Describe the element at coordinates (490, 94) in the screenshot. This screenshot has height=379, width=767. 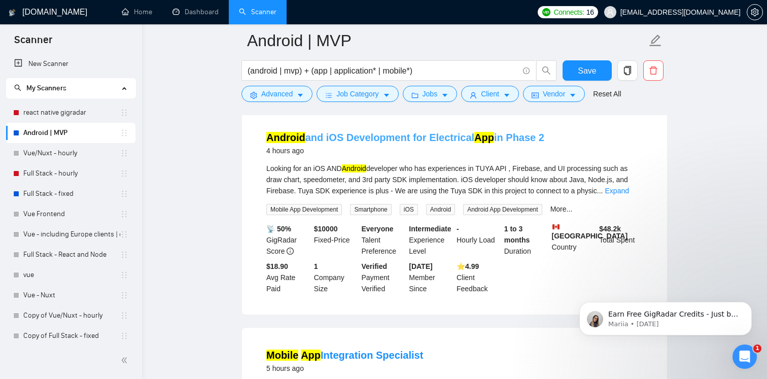
I see `button: userClientcaret-down` at that location.